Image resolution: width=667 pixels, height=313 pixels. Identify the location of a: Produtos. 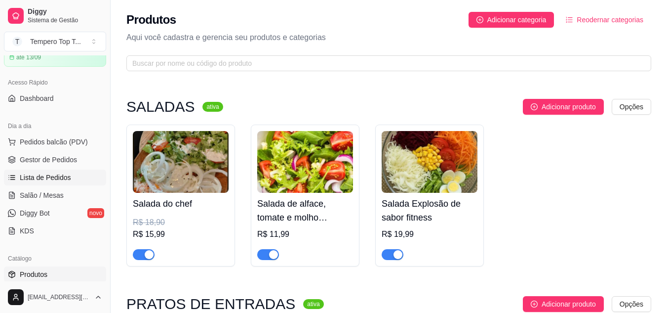
(55, 274).